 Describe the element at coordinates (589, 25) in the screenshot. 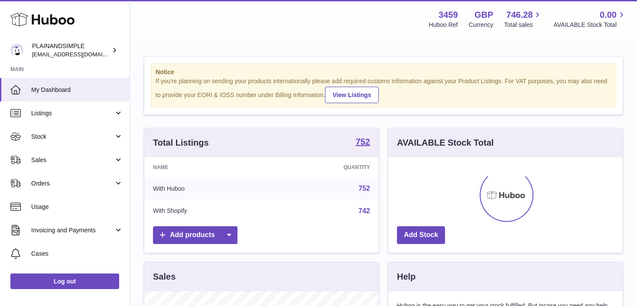

I see `span: AVAILABLE Stock Total` at that location.